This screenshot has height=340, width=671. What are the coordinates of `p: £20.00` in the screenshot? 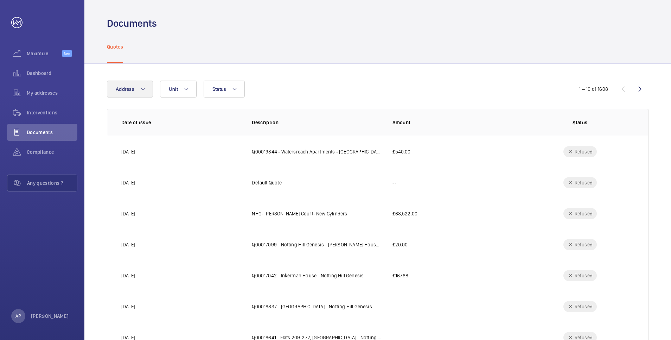 It's located at (400, 244).